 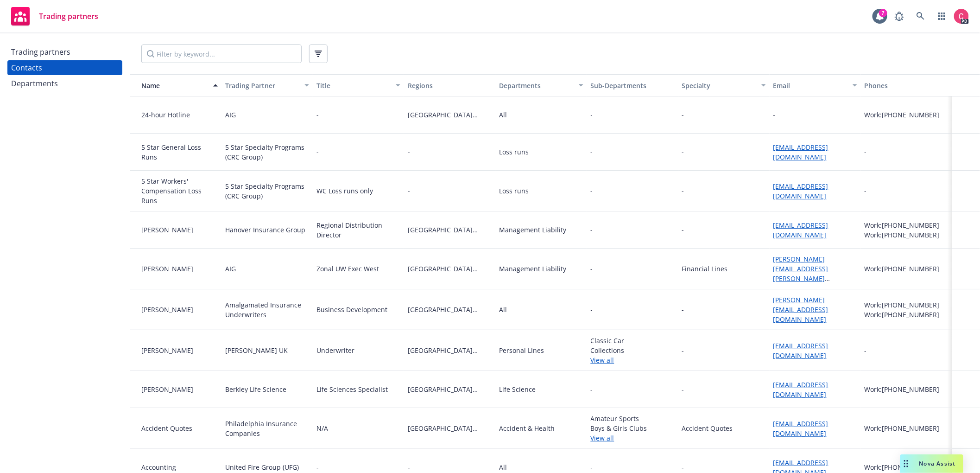 What do you see at coordinates (521, 350) in the screenshot?
I see `div: Personal Lines` at bounding box center [521, 350].